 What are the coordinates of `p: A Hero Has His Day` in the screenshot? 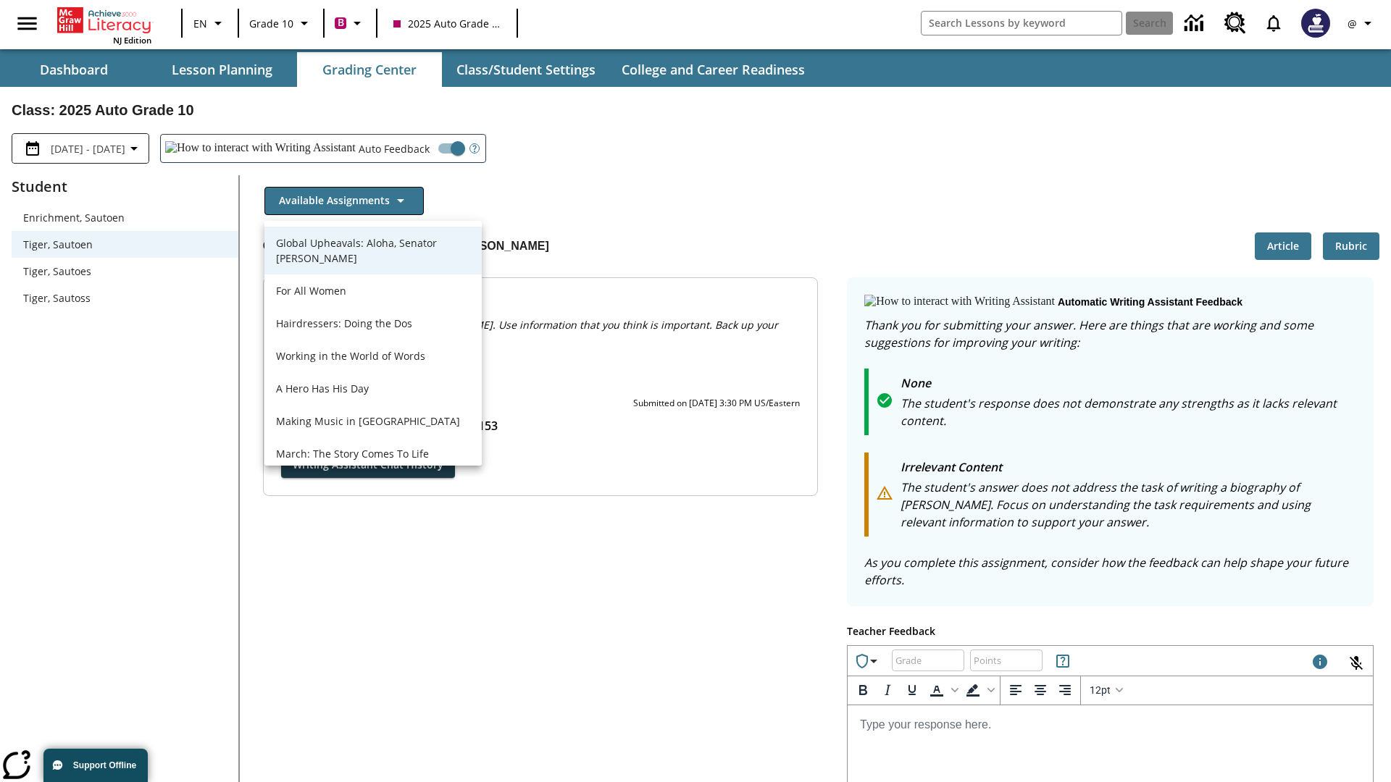 It's located at (373, 388).